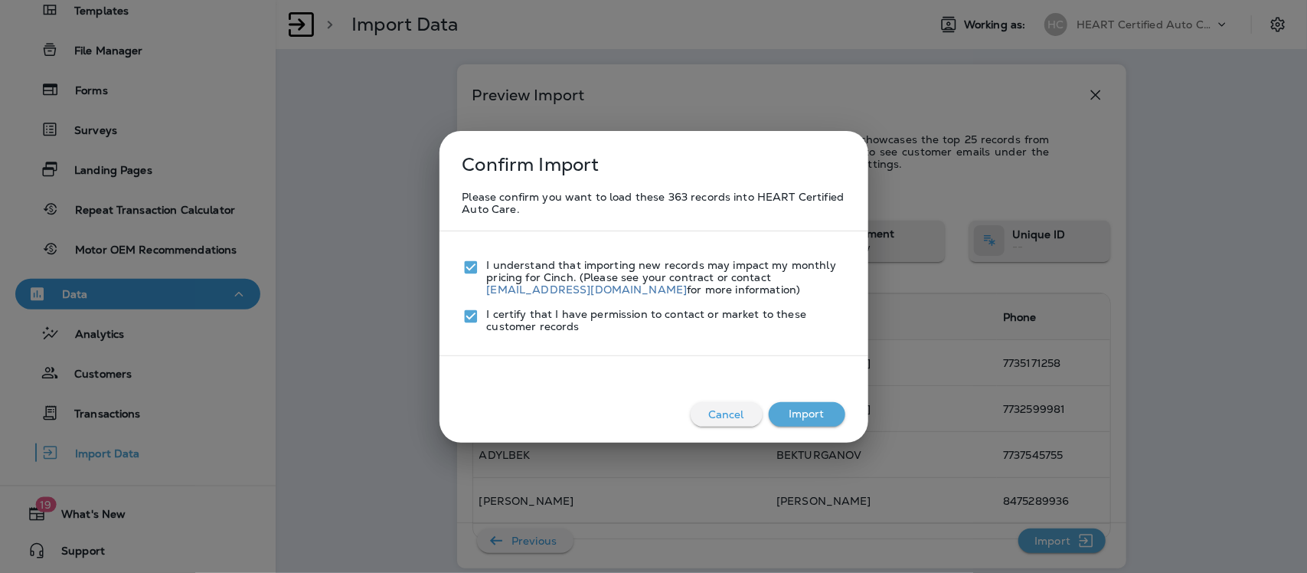 This screenshot has height=573, width=1307. Describe the element at coordinates (726, 414) in the screenshot. I see `p: Cancel` at that location.